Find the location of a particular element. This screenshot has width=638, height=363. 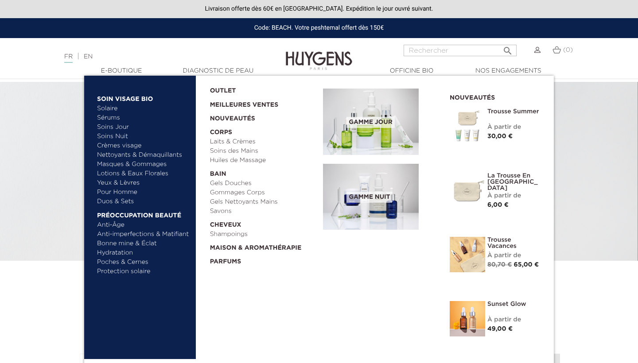

img: La Trousse vacances is located at coordinates (468, 255).